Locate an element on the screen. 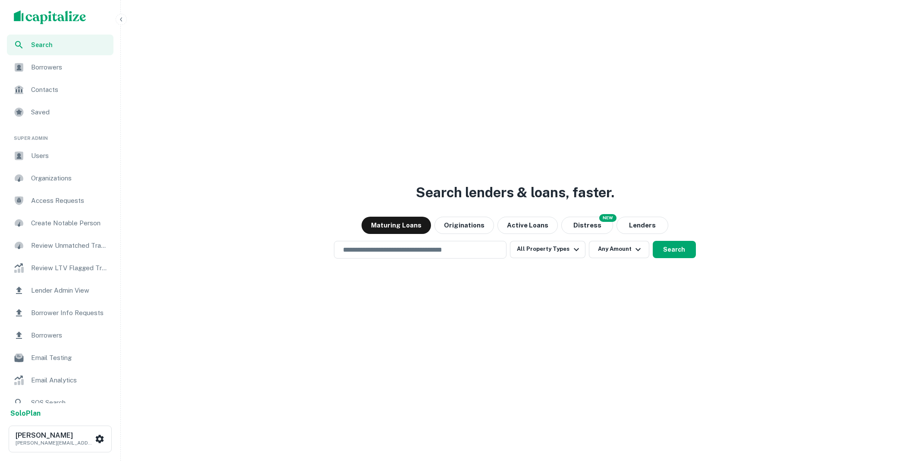 The height and width of the screenshot is (461, 909). a: Review Unmatched Transactions is located at coordinates (60, 246).